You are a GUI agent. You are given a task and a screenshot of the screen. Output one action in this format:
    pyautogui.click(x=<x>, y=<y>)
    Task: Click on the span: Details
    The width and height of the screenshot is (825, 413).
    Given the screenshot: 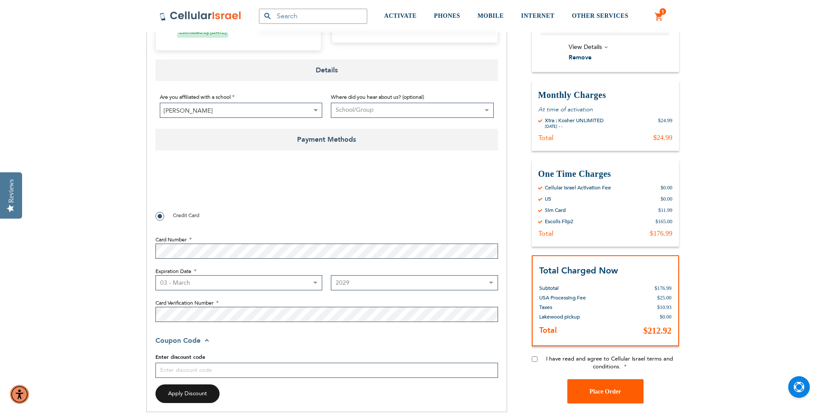 What is the action you would take?
    pyautogui.click(x=327, y=70)
    